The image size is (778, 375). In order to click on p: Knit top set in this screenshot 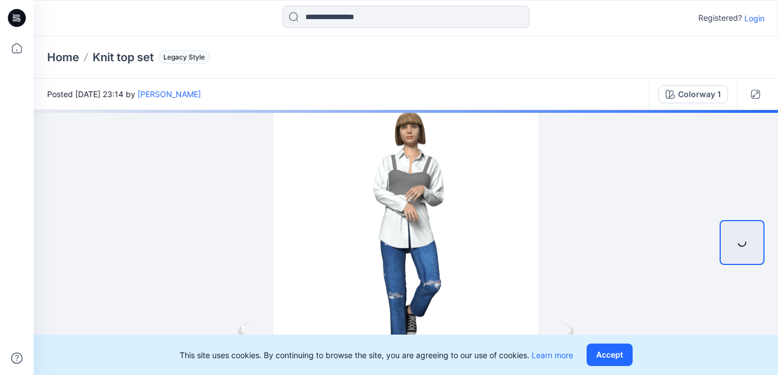, I will do `click(123, 57)`.